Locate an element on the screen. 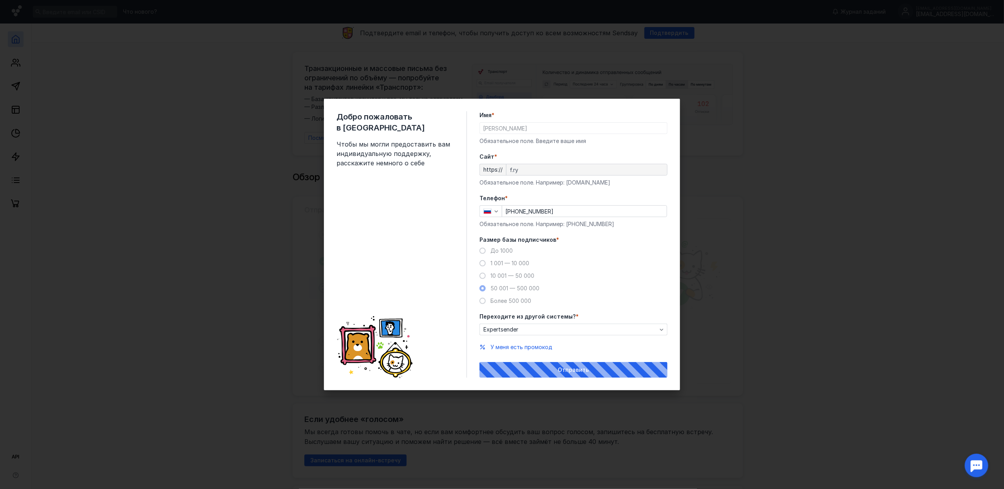 The width and height of the screenshot is (1004, 489). span: Чтобы мы могли предоставить вам индивидуальную поддержку, расскажите немного о себе is located at coordinates (395, 154).